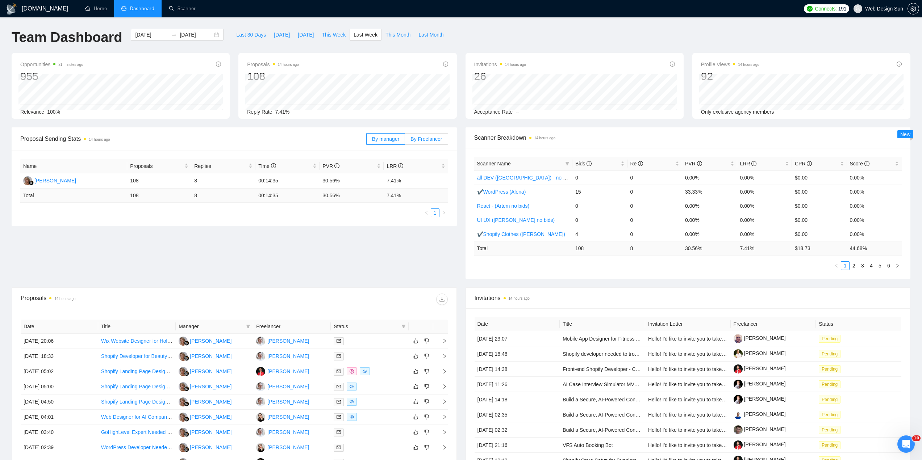  Describe the element at coordinates (897, 266) in the screenshot. I see `li: Next Page` at that location.